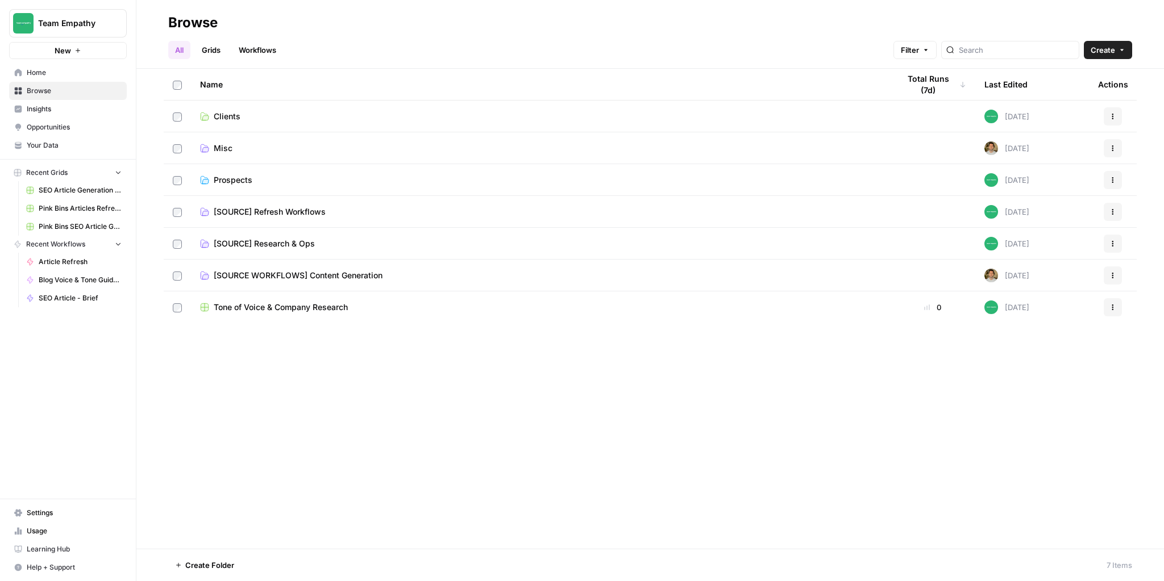 The image size is (1164, 581). Describe the element at coordinates (540, 276) in the screenshot. I see `a: [SOURCE WORKFLOWS] Content Generation` at that location.